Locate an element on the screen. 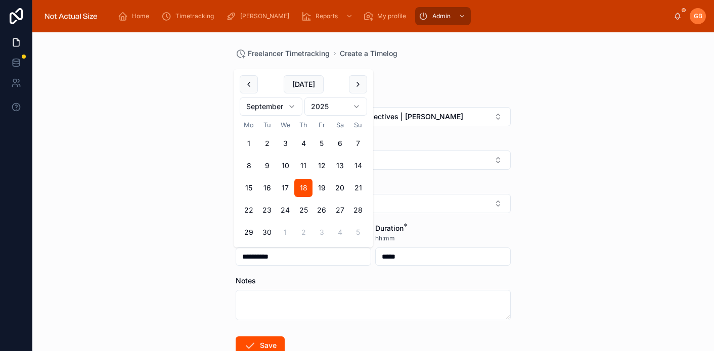 This screenshot has width=714, height=351. button: Monday, 8 September 2025 is located at coordinates (249, 166).